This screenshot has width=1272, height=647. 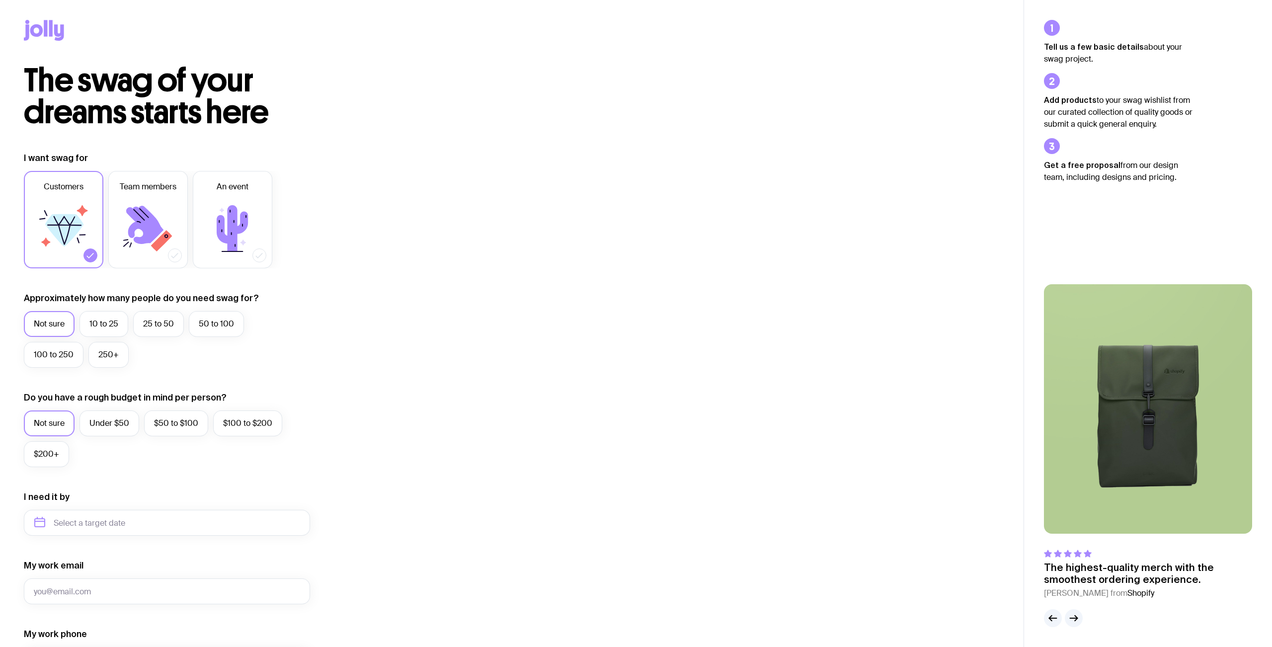 What do you see at coordinates (108, 355) in the screenshot?
I see `label: 250+` at bounding box center [108, 355].